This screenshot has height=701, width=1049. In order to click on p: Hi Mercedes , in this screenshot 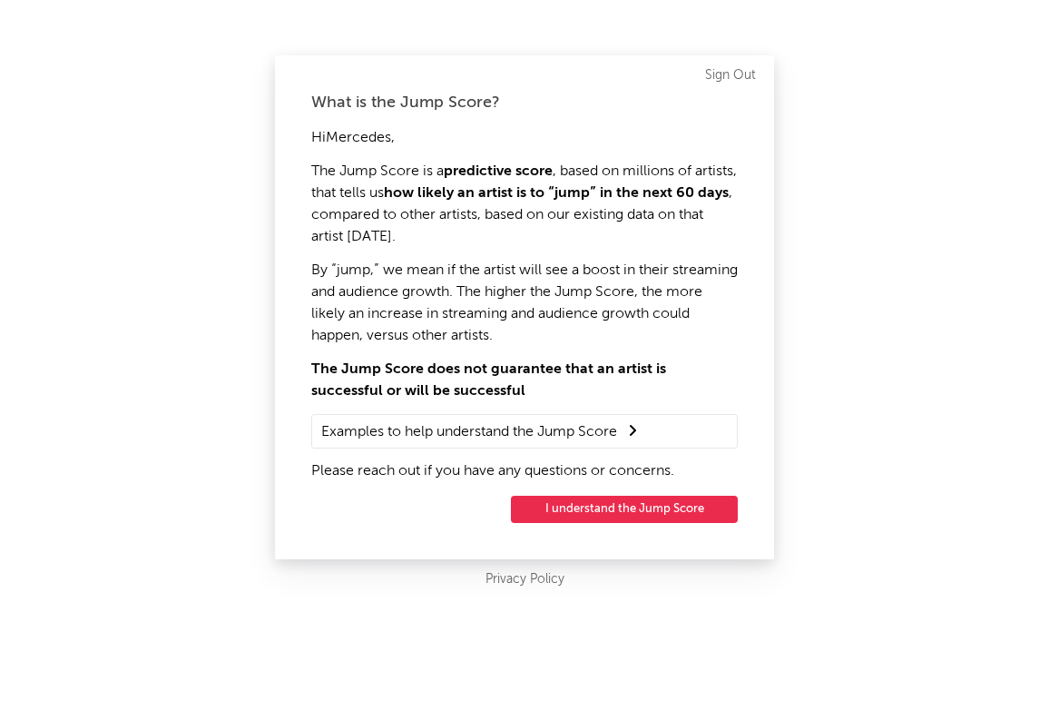, I will do `click(525, 138)`.